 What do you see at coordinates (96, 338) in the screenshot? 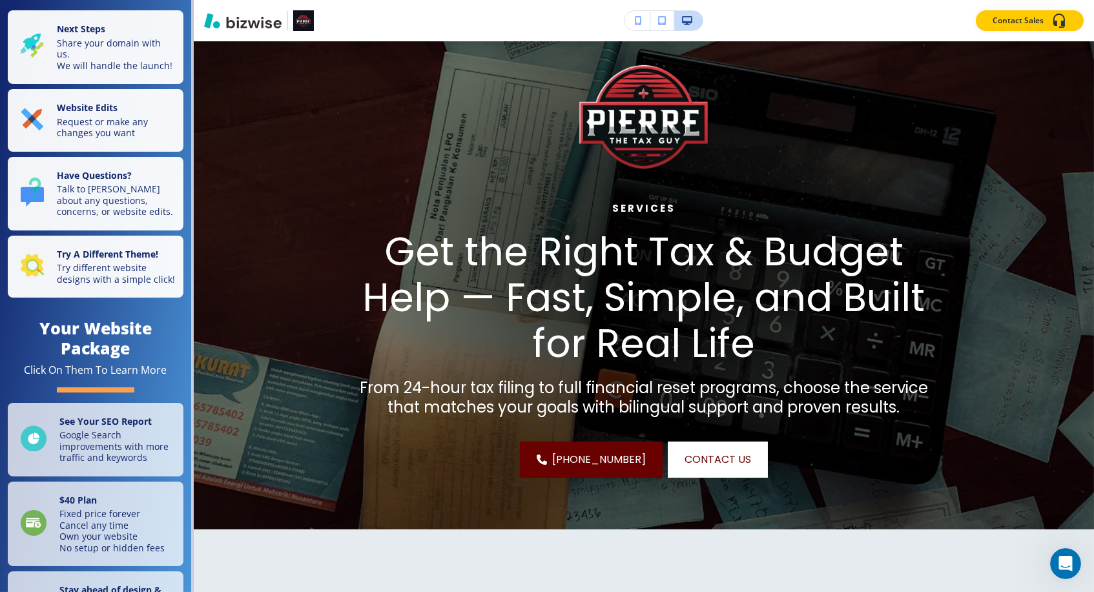
I see `h4: Your Website Package` at bounding box center [96, 338].